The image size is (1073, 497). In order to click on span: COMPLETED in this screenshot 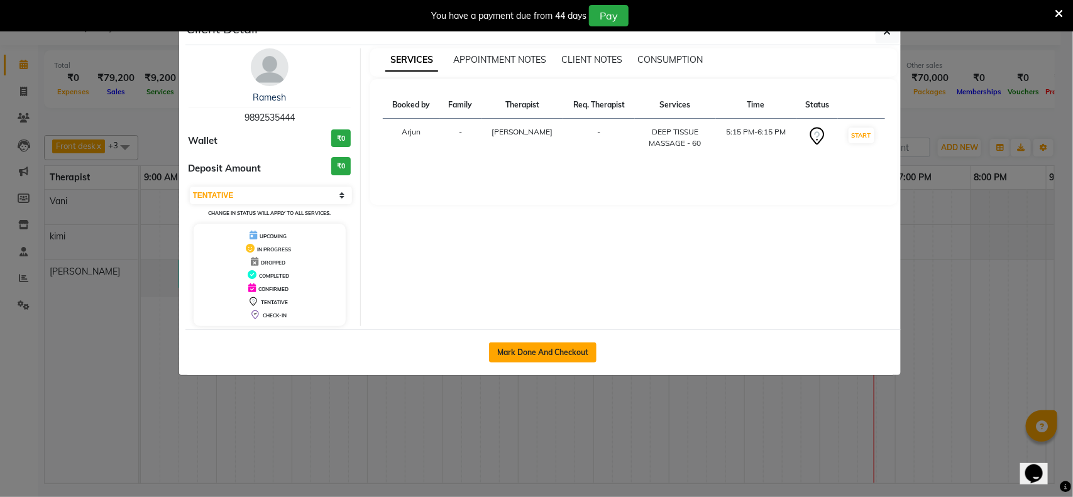, I will do `click(274, 276)`.